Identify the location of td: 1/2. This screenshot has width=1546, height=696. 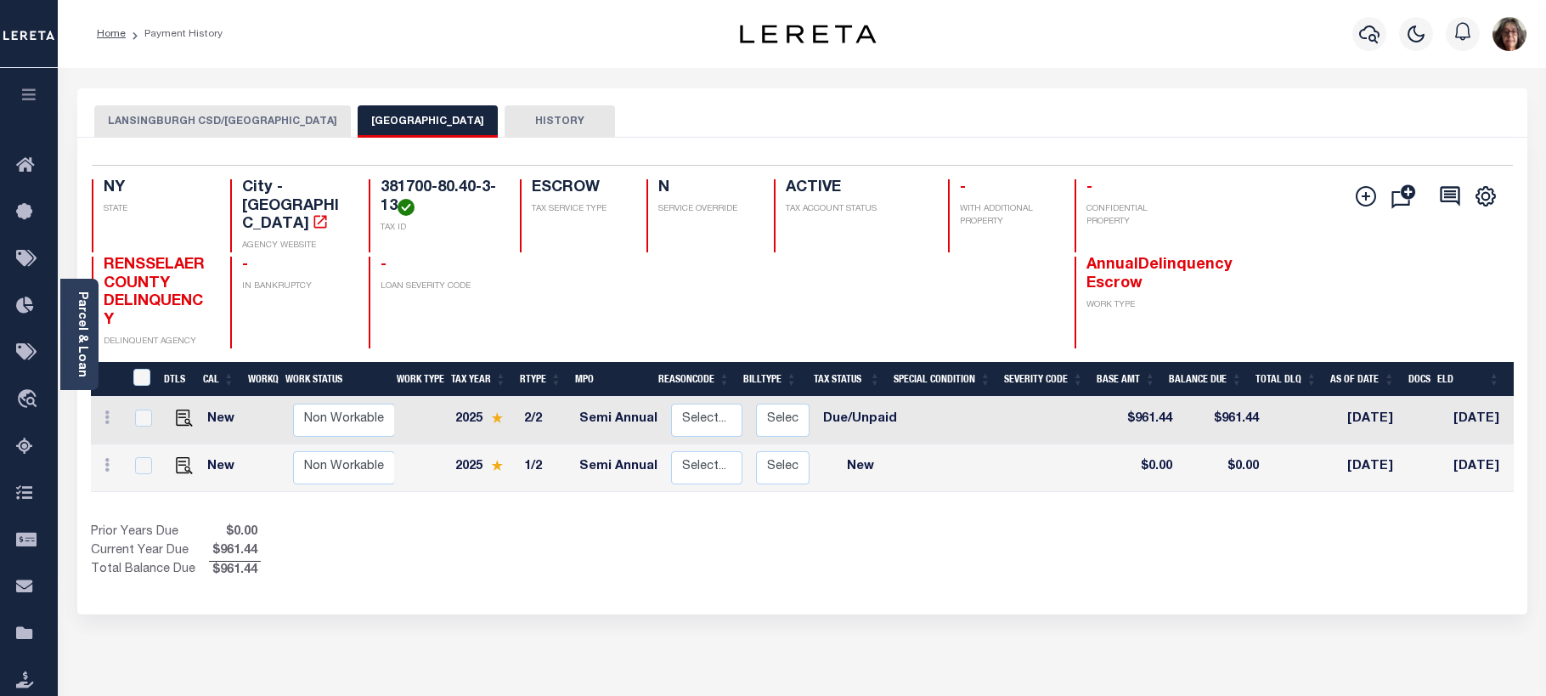
(545, 468).